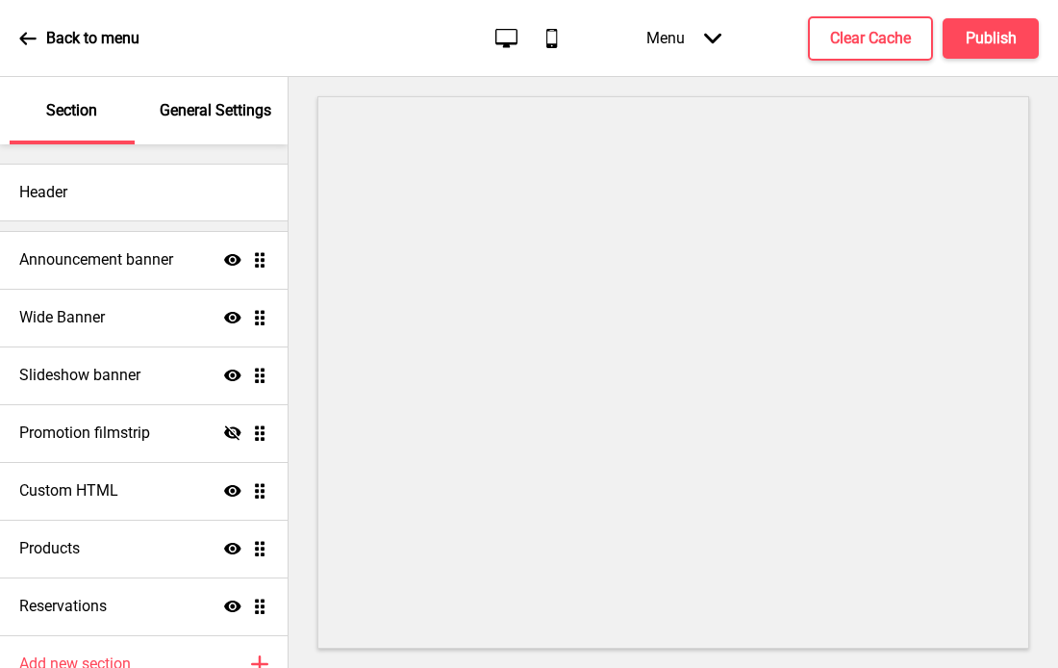 The height and width of the screenshot is (668, 1058). Describe the element at coordinates (871, 38) in the screenshot. I see `h4: Clear Cache` at that location.